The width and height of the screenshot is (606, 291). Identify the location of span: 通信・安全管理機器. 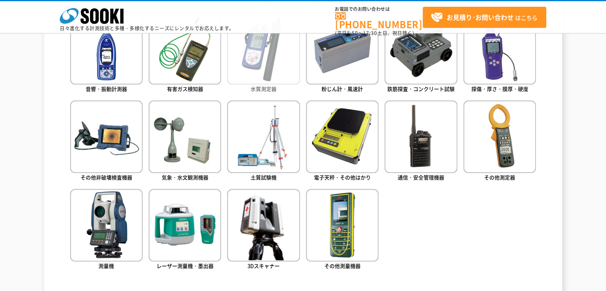
(421, 177).